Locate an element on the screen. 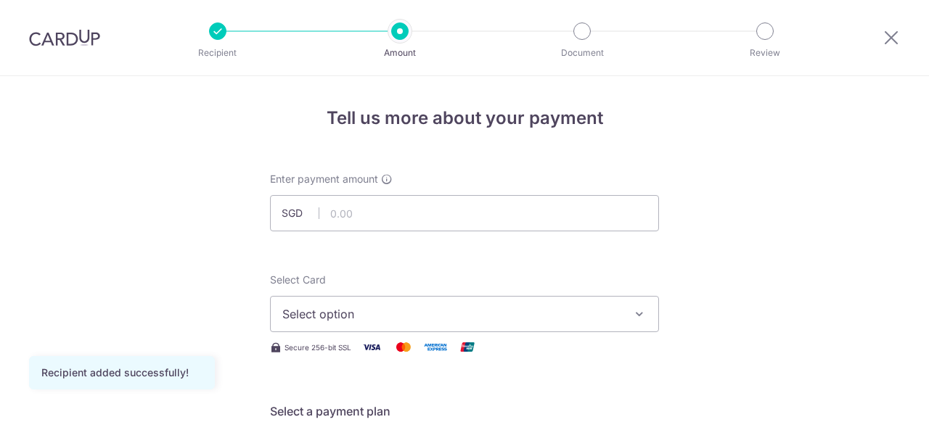 The width and height of the screenshot is (929, 430). span: SGD is located at coordinates (300, 213).